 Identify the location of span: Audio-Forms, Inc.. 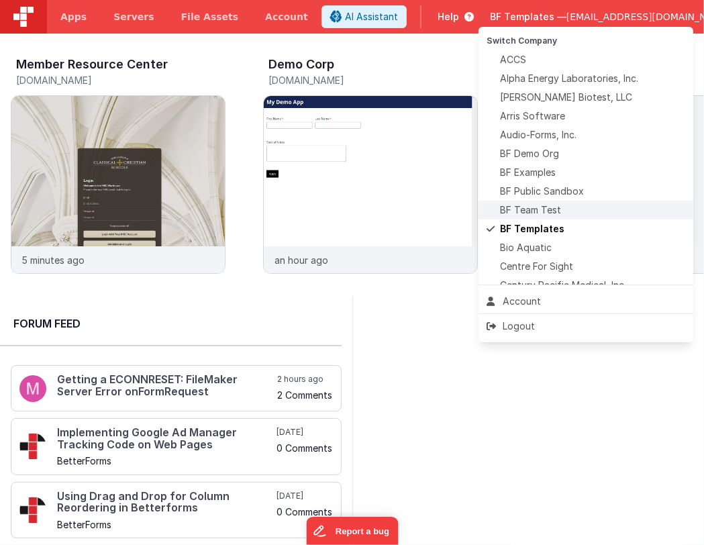
(538, 135).